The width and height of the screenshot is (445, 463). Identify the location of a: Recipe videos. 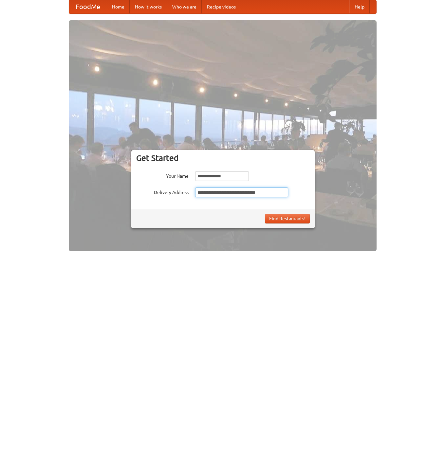
(221, 7).